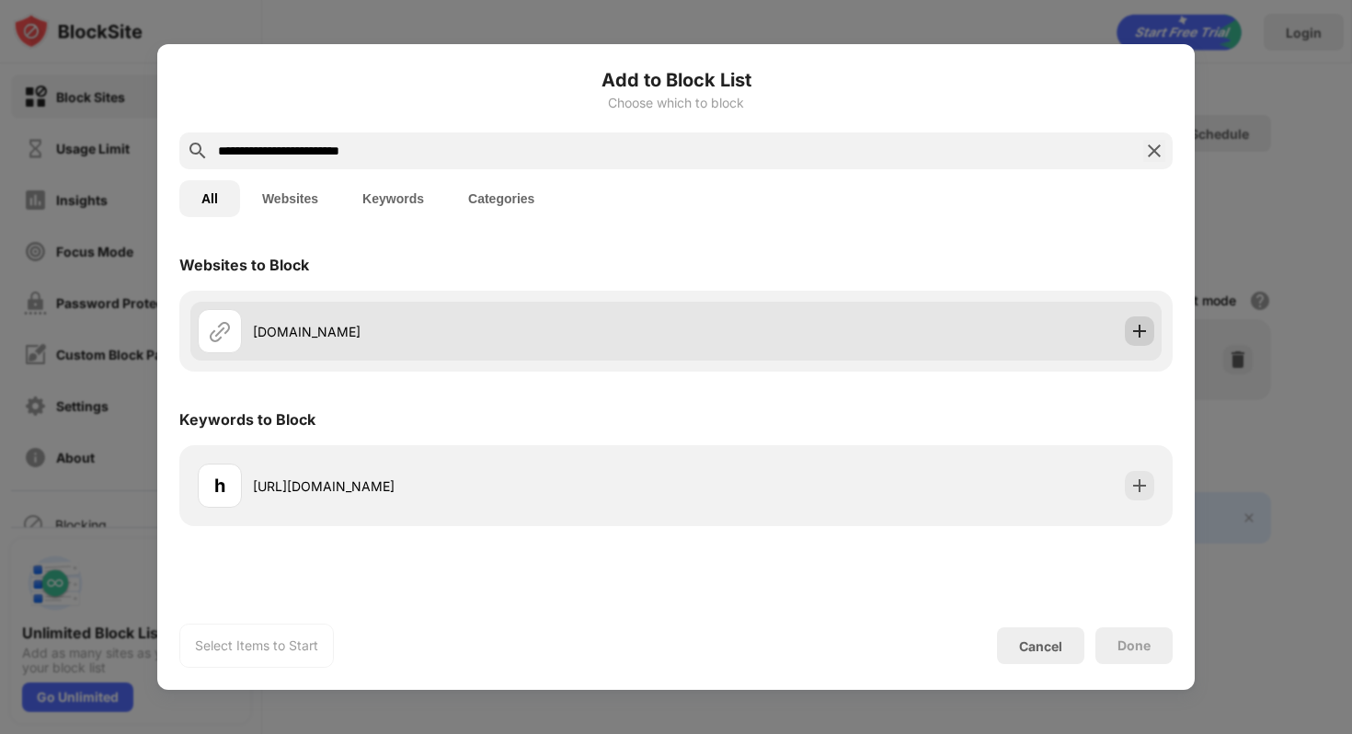  Describe the element at coordinates (393, 199) in the screenshot. I see `button: Keywords` at that location.